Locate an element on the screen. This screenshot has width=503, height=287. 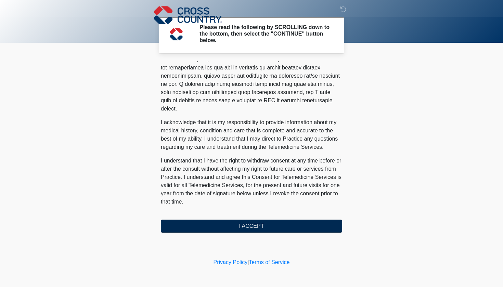
h2: Please read the following by SCROLLING down to the bottom, then select the "CONTINUE" button below. is located at coordinates (266, 34).